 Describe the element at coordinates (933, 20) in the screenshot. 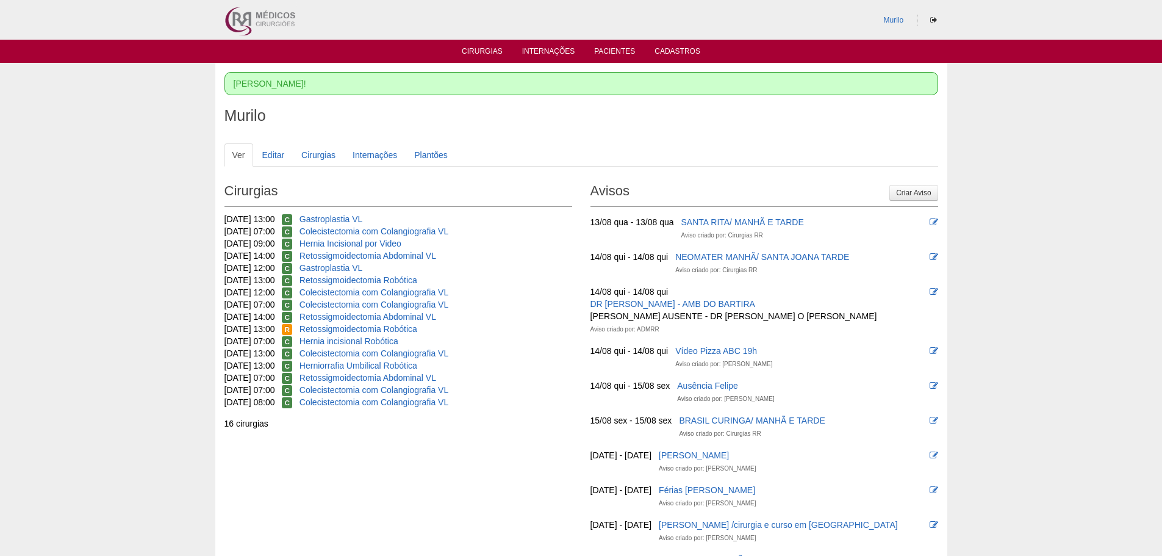

I see `i: Sair` at that location.